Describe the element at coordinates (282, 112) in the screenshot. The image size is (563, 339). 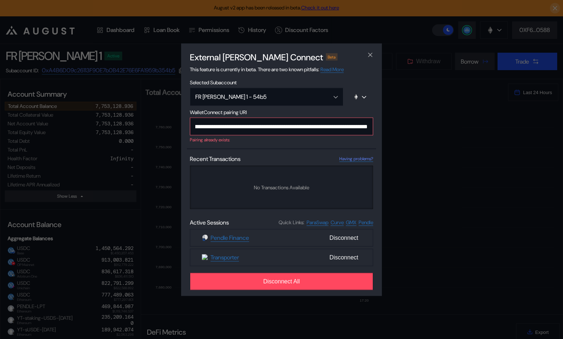
I see `span: WalletConnect pairing URI` at that location.